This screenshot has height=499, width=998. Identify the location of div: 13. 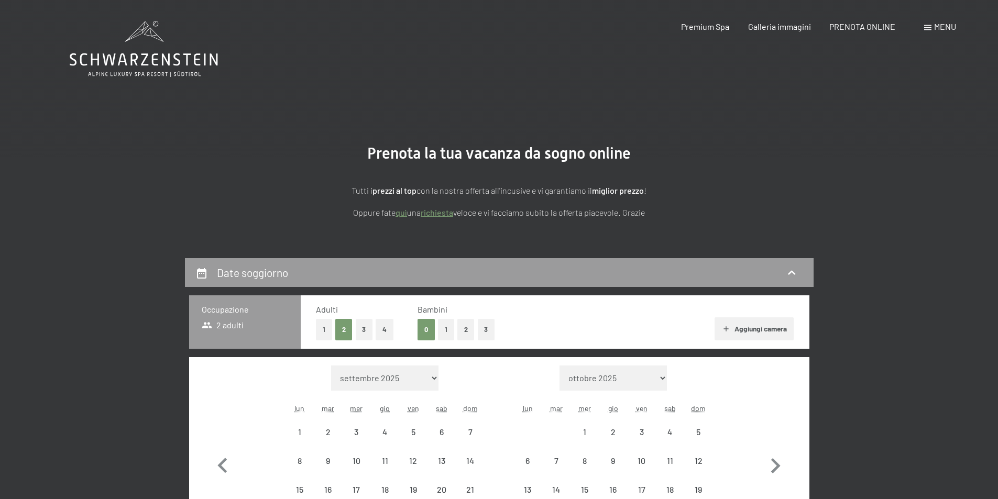
(441, 470).